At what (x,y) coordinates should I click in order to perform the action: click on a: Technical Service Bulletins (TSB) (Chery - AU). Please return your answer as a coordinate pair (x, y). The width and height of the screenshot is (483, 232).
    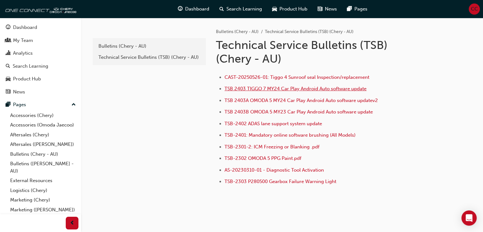
    Looking at the image, I should click on (149, 57).